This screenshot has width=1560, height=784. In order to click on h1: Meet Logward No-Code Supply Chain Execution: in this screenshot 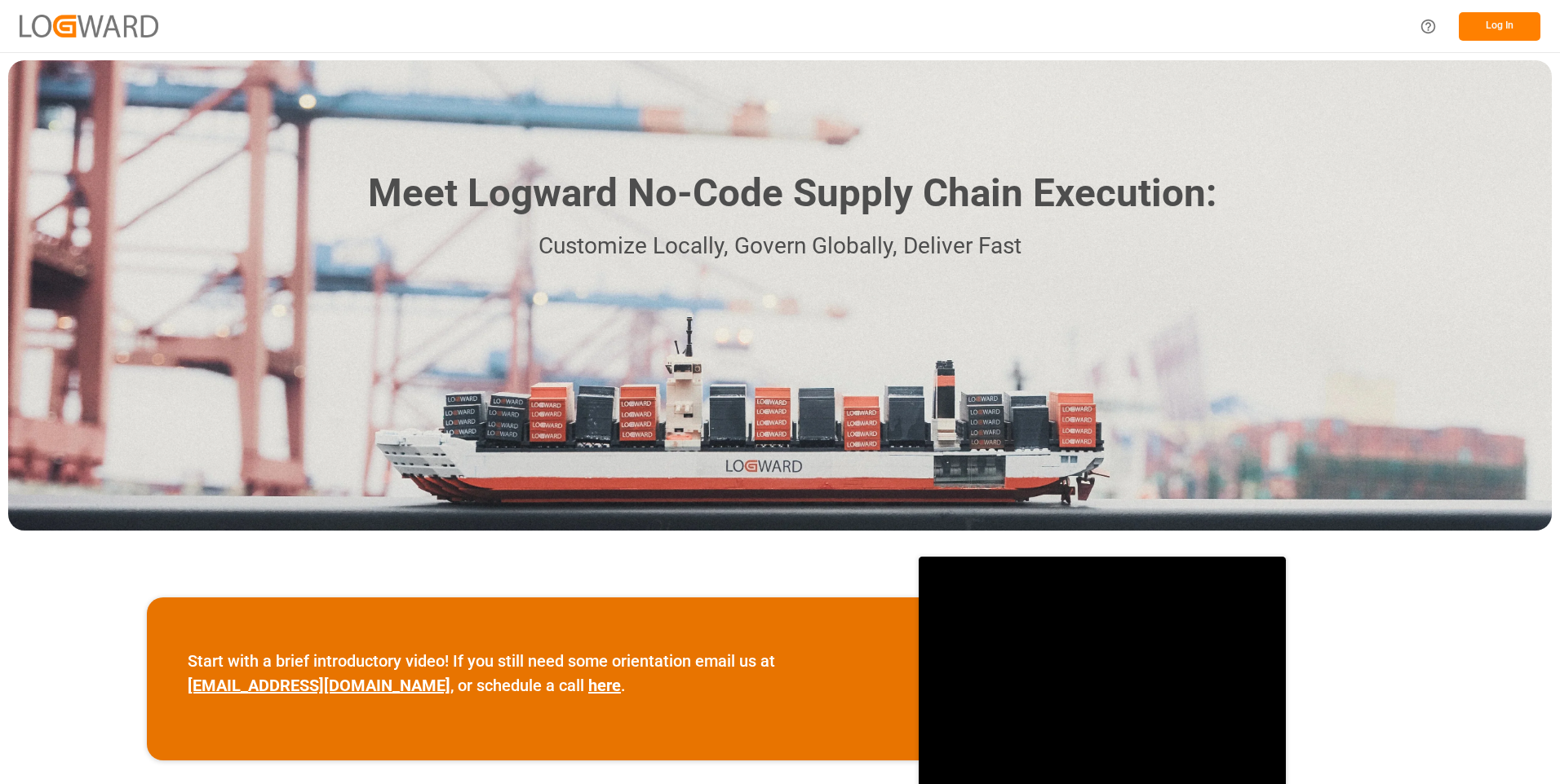, I will do `click(792, 193)`.